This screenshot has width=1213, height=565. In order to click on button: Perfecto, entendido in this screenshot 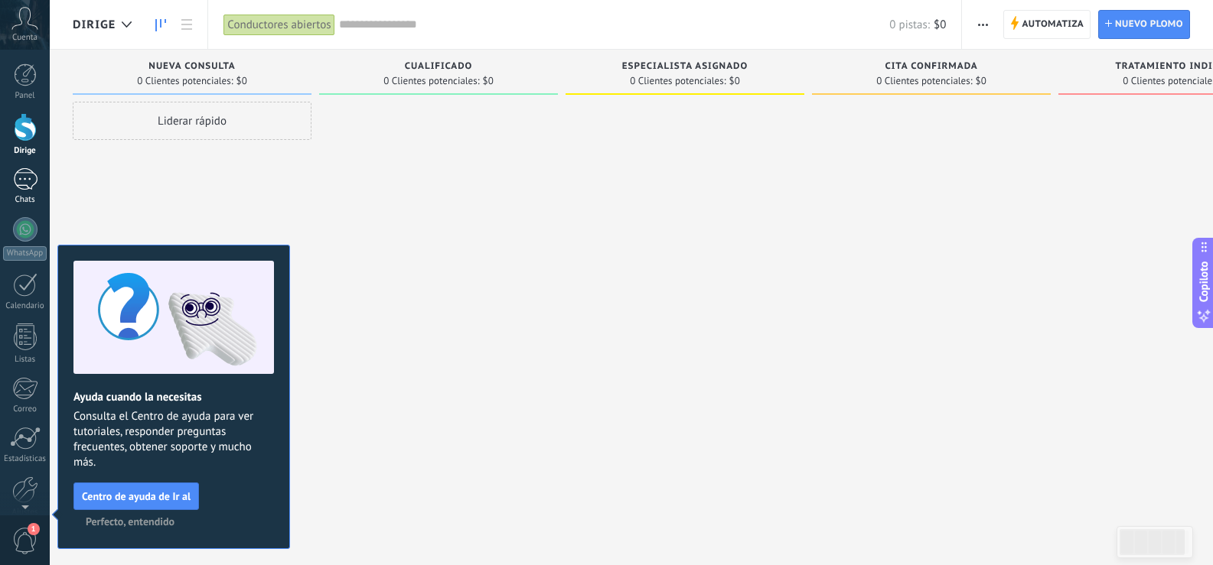, I will do `click(130, 522)`.